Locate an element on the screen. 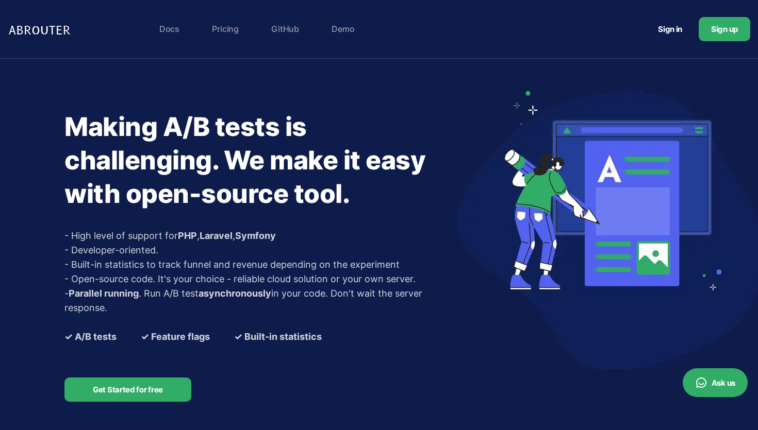  a: Get Started for free is located at coordinates (128, 390).